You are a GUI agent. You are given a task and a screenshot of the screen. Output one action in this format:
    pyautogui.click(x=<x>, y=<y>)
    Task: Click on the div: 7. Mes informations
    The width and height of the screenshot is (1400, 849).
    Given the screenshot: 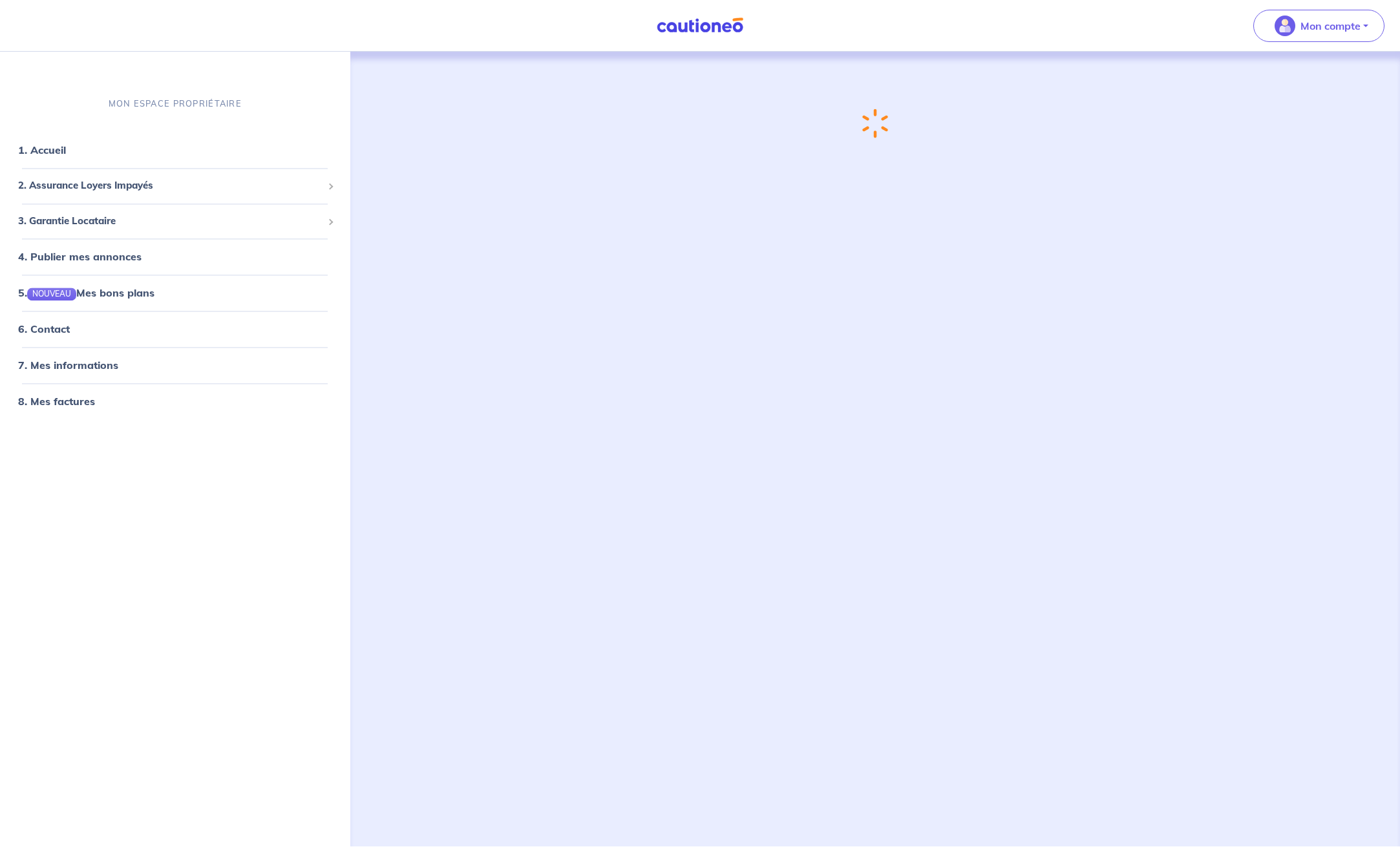 What is the action you would take?
    pyautogui.click(x=175, y=366)
    